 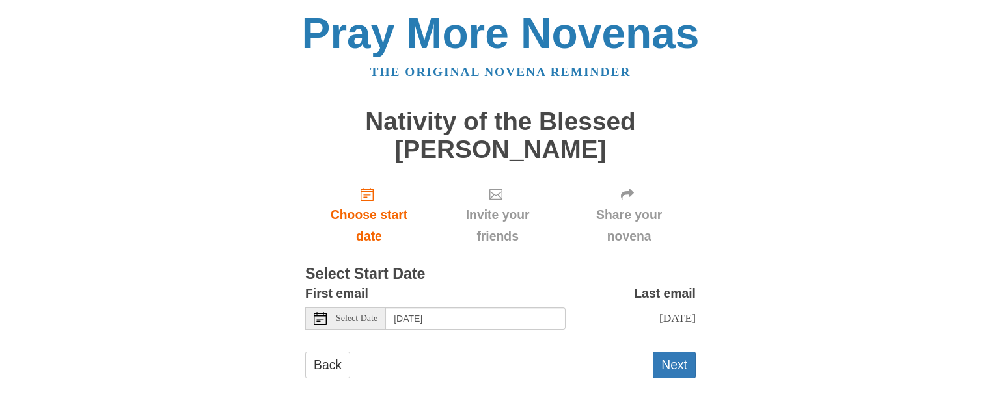 What do you see at coordinates (497, 226) in the screenshot?
I see `span: Invite your friends` at bounding box center [497, 226].